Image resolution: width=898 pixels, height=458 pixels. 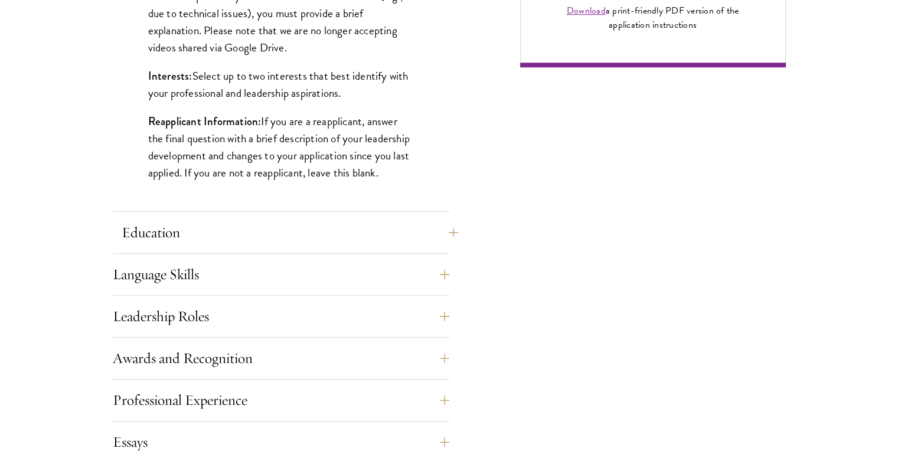 What do you see at coordinates (281, 400) in the screenshot?
I see `button: Professional Experience` at bounding box center [281, 400].